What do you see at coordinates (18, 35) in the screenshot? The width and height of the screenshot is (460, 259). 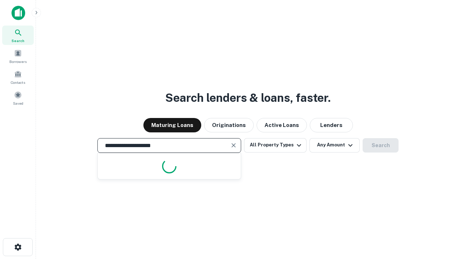 I see `a: Search` at bounding box center [18, 35].